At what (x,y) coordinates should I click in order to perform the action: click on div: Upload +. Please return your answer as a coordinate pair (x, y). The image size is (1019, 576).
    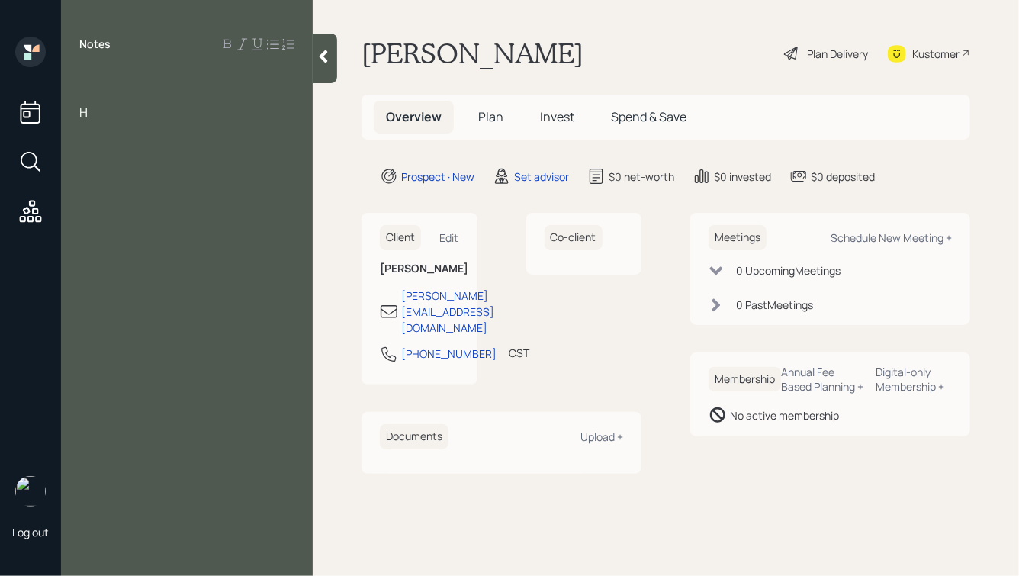
    Looking at the image, I should click on (602, 436).